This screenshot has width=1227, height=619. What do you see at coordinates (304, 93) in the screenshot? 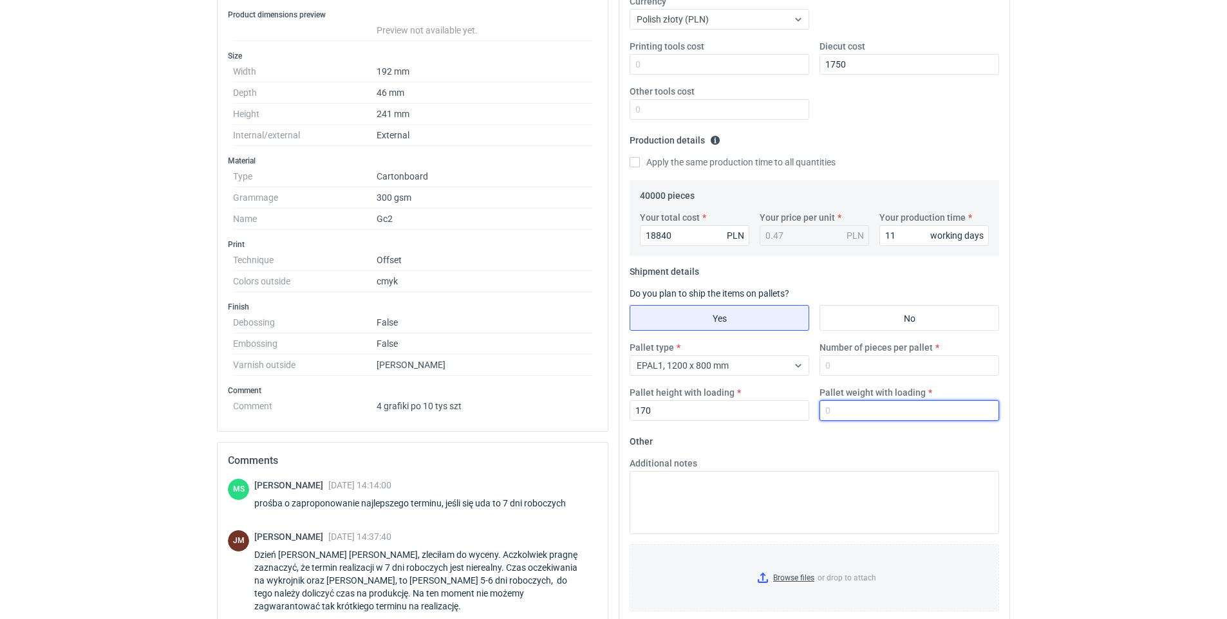
I see `dt: Depth` at bounding box center [304, 93].